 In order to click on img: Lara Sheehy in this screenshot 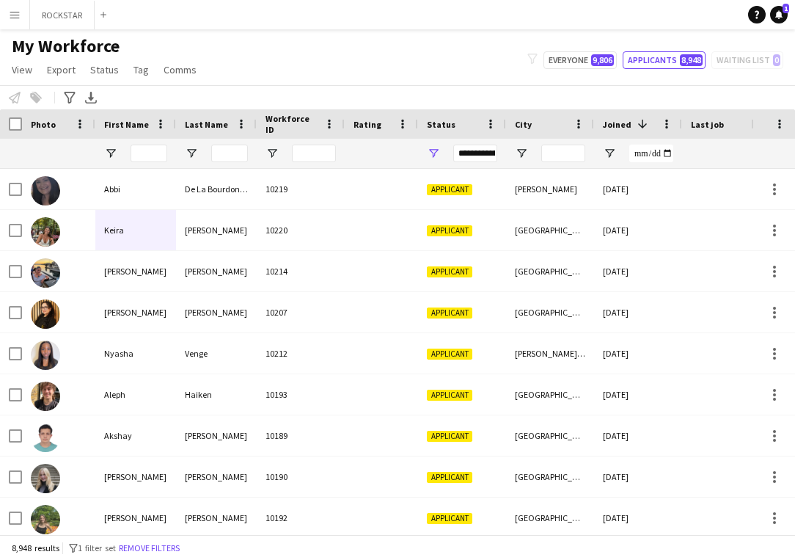, I will do `click(45, 314)`.